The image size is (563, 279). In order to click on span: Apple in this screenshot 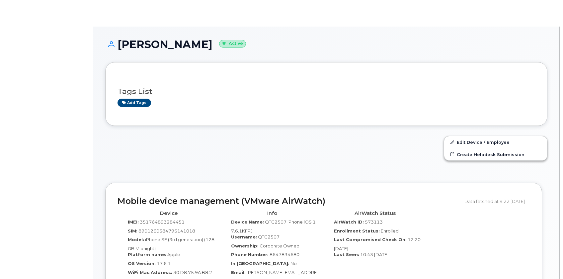, I will do `click(174, 254)`.